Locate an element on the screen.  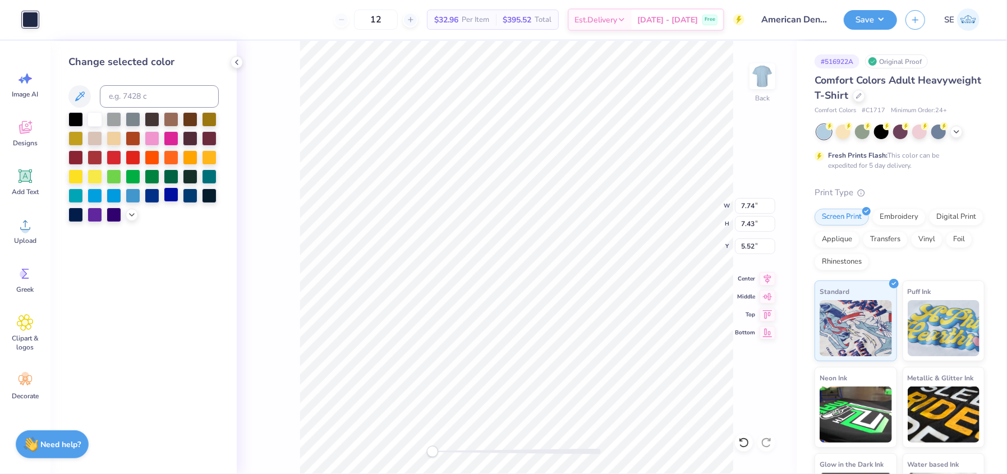
a: SE is located at coordinates (961, 20).